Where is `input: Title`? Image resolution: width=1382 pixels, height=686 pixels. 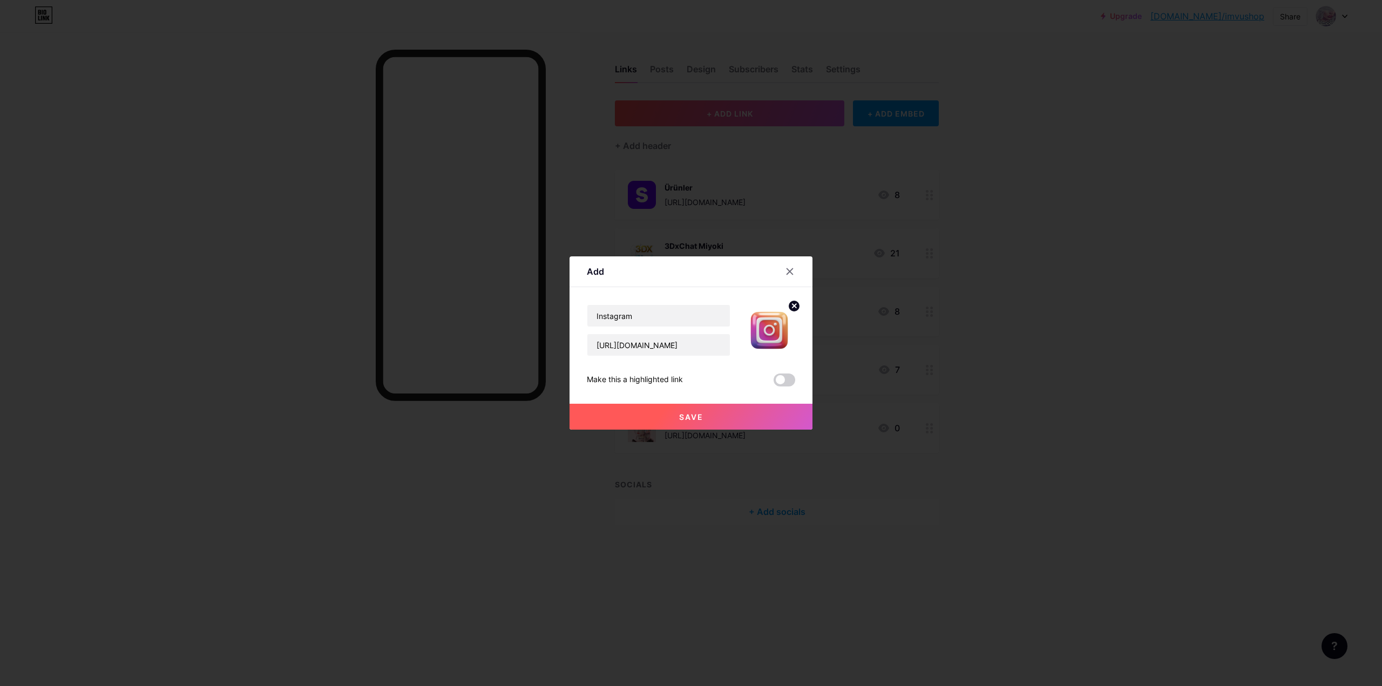 input: Title is located at coordinates (659, 316).